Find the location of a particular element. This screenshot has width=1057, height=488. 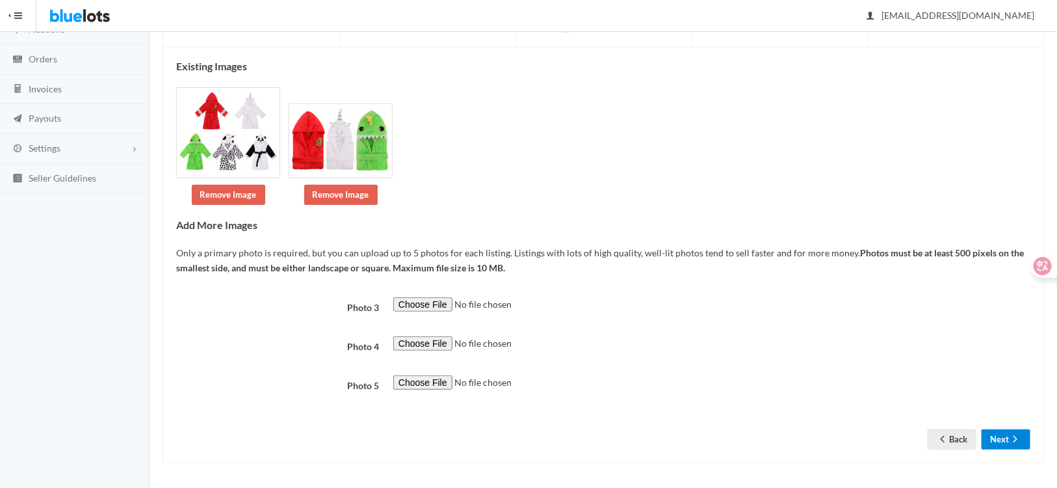

h4: Add More Images is located at coordinates (603, 225).